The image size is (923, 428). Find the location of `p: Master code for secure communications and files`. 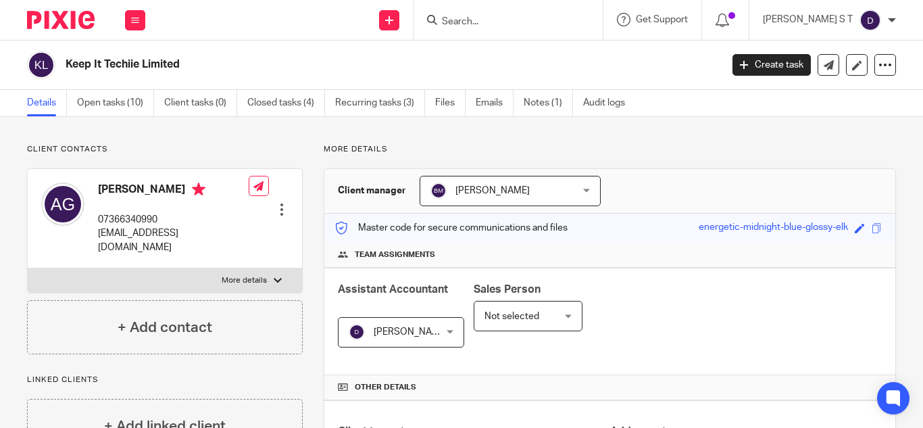

p: Master code for secure communications and files is located at coordinates (451, 228).